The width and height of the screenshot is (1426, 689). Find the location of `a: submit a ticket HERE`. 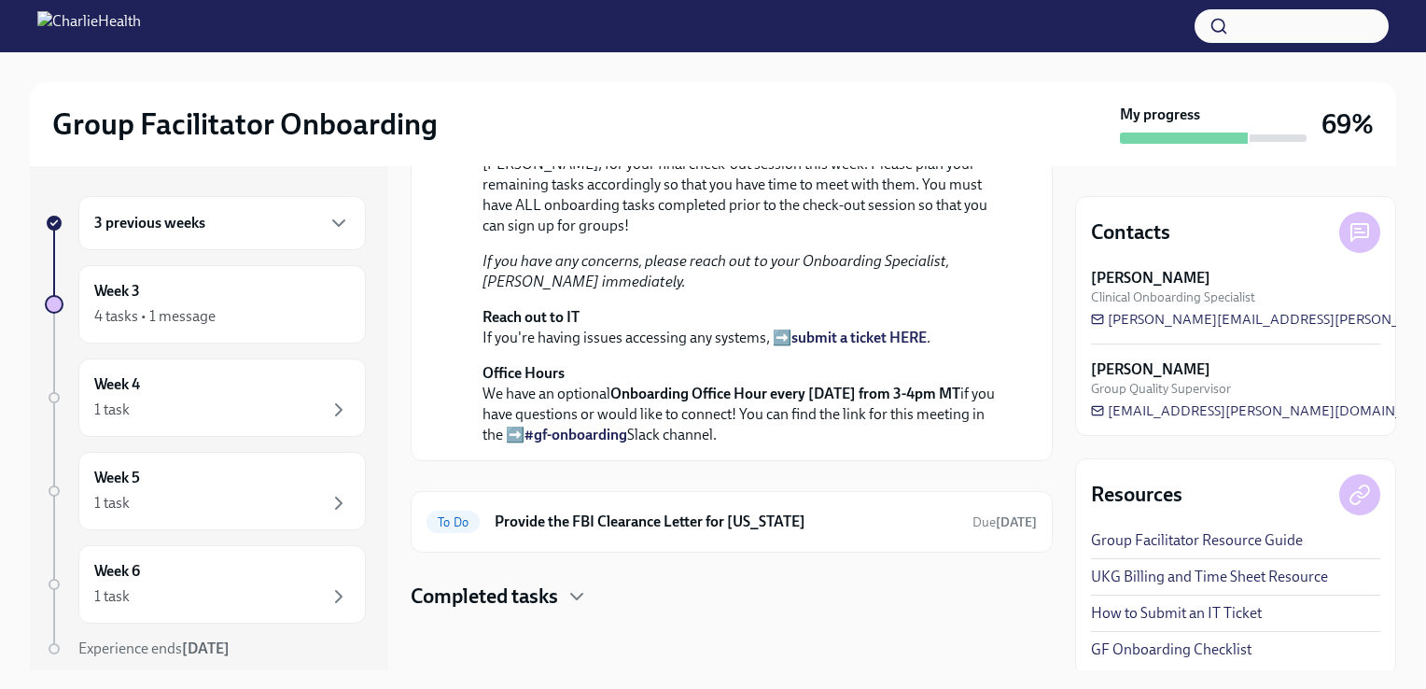

a: submit a ticket HERE is located at coordinates (858, 337).